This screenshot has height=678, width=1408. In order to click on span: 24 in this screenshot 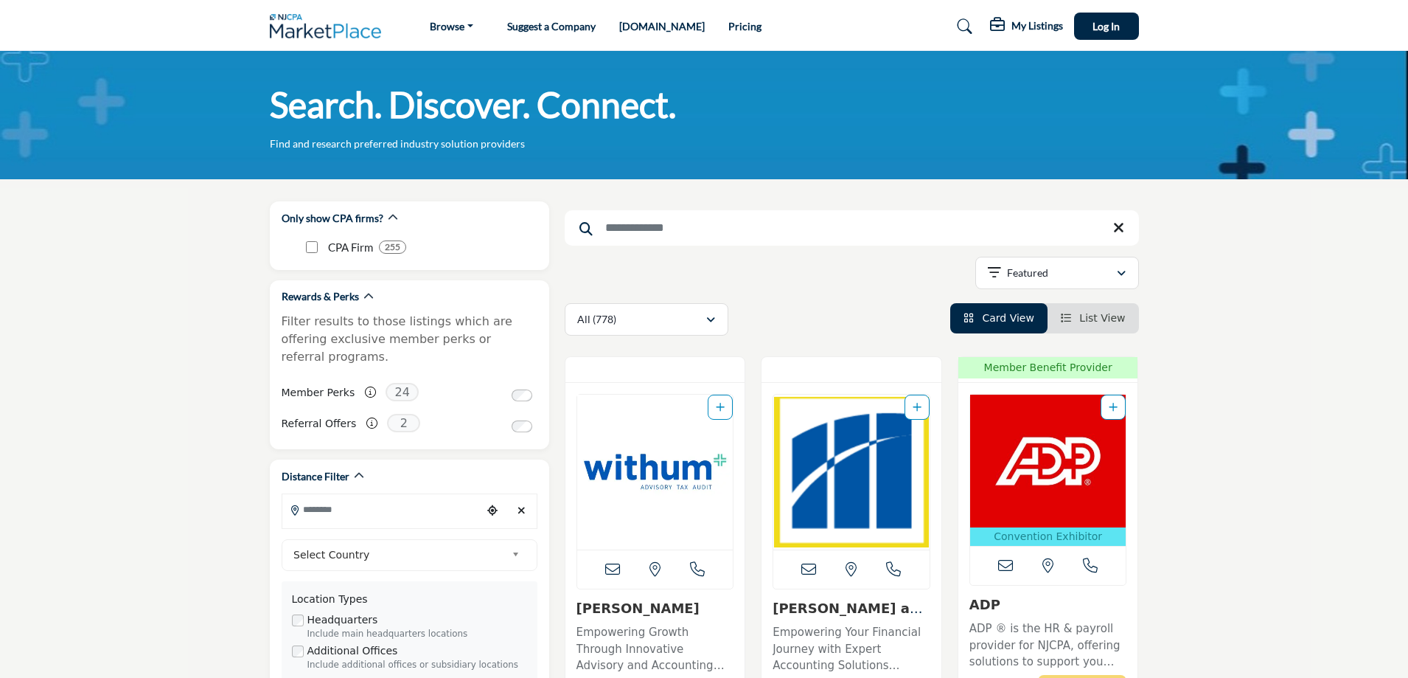, I will do `click(402, 392)`.